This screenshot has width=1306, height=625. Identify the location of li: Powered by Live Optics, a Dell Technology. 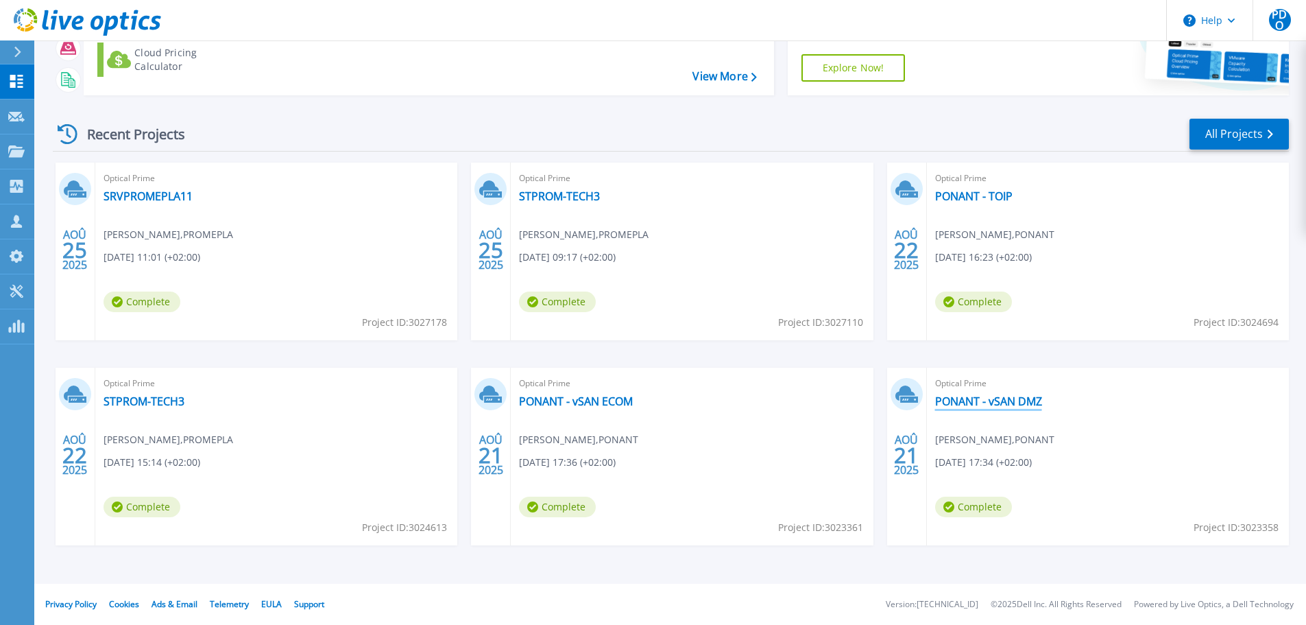
(1214, 604).